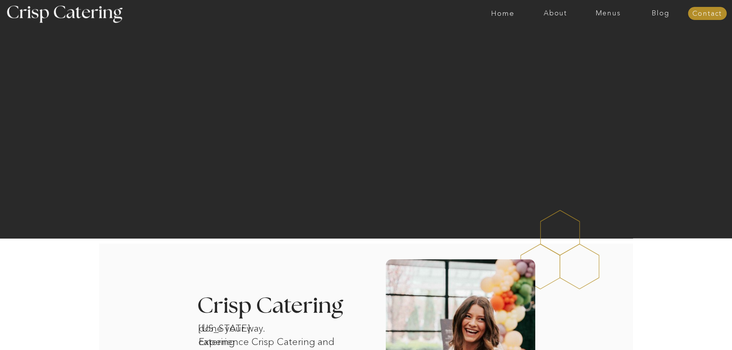  I want to click on nav: Home, so click(503, 13).